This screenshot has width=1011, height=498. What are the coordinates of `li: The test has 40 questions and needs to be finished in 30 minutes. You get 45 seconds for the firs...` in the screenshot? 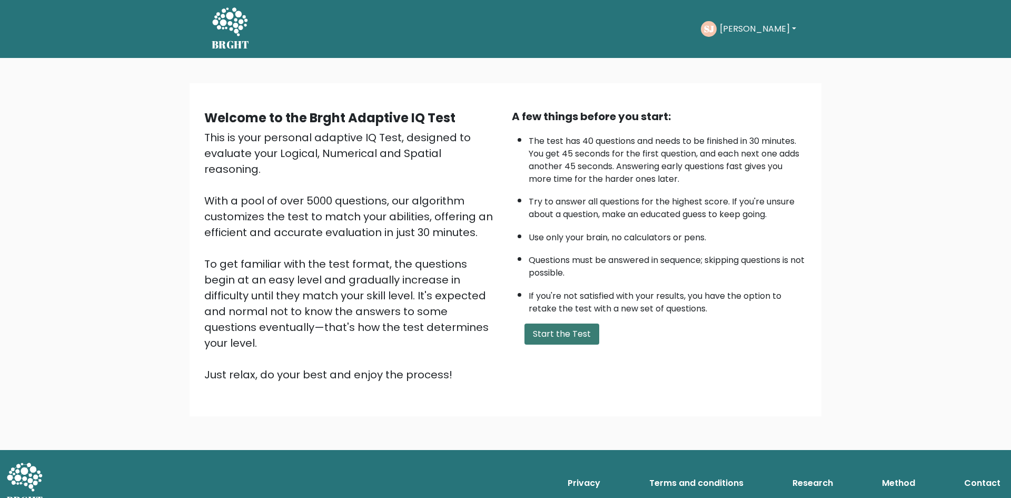 It's located at (668, 157).